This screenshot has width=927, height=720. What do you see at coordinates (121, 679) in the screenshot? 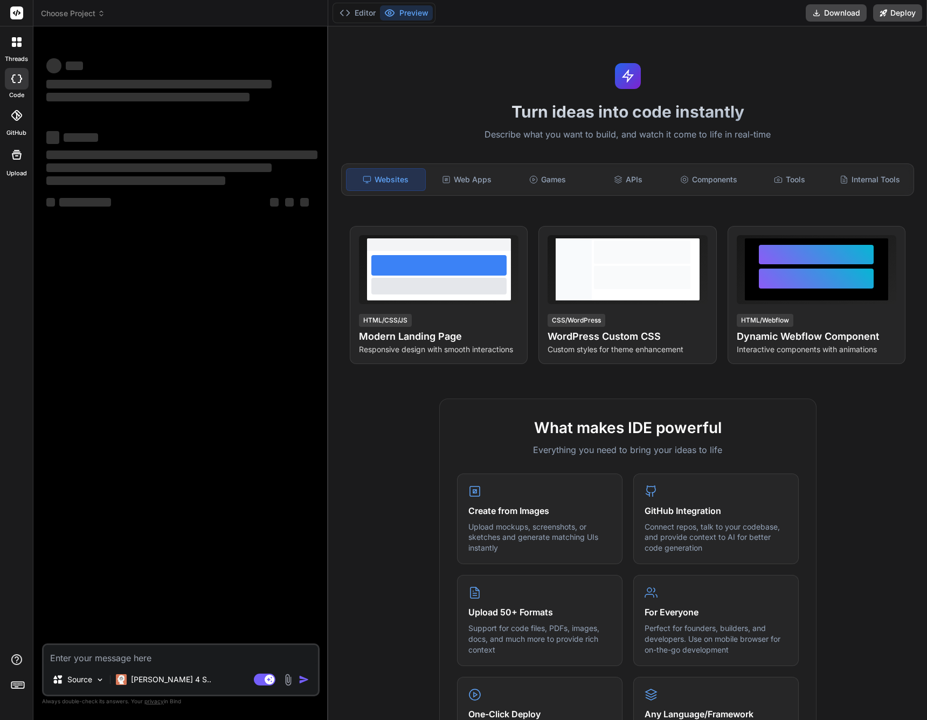
I see `img: Claude 4 Sonnet` at bounding box center [121, 679].